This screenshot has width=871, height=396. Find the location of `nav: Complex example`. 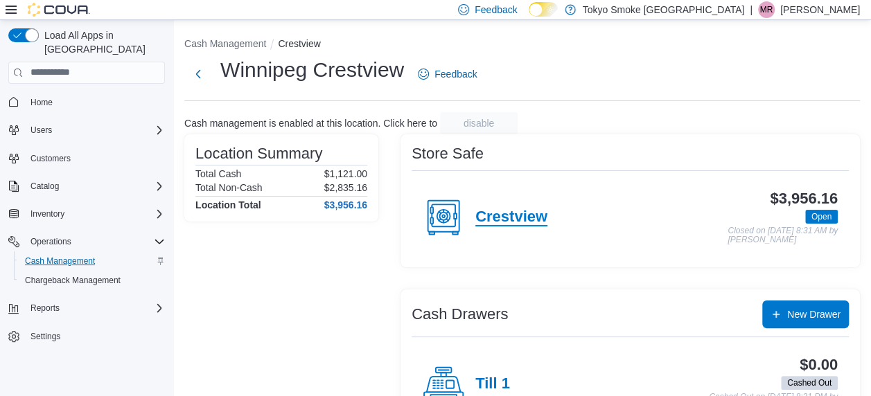

nav: Complex example is located at coordinates (87, 235).